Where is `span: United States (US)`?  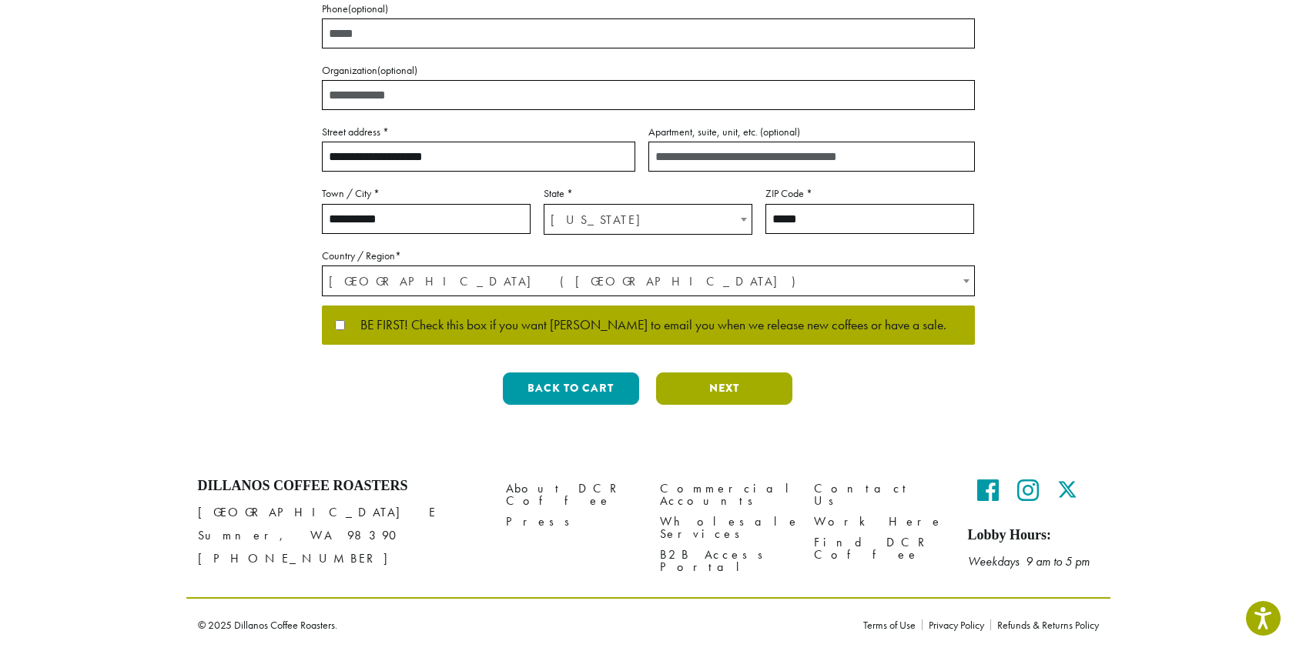
span: United States (US) is located at coordinates (648, 281).